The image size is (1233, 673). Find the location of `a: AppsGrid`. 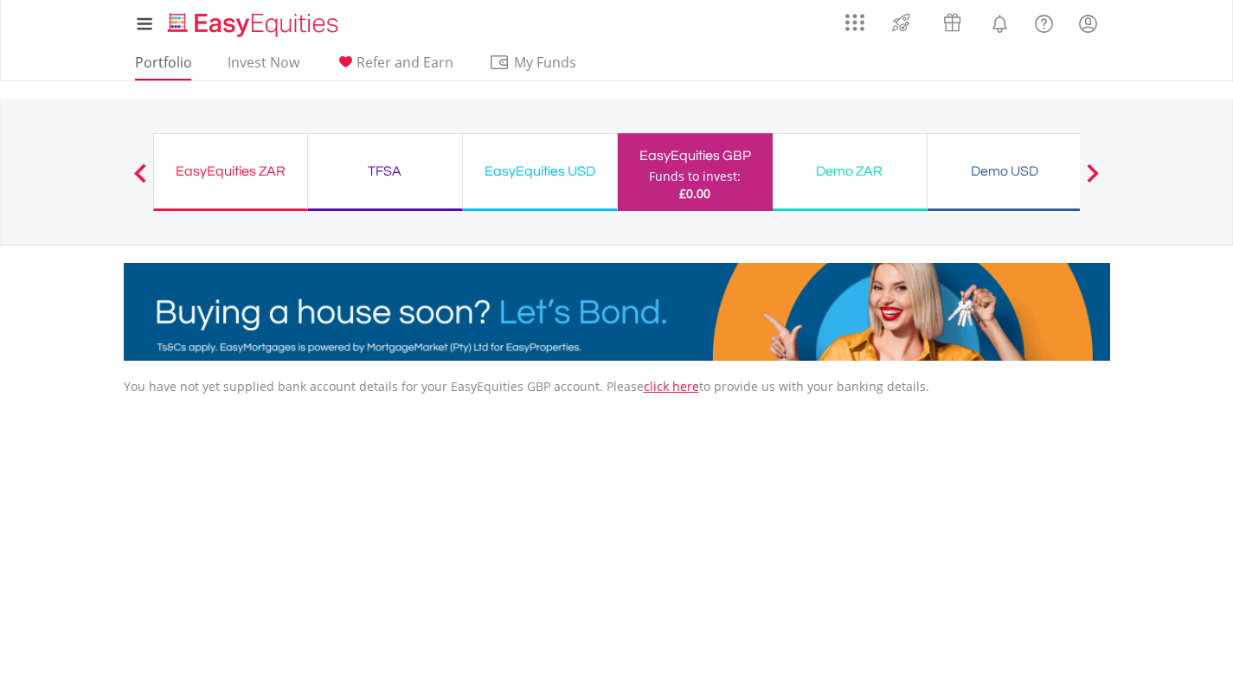

a: AppsGrid is located at coordinates (855, 18).